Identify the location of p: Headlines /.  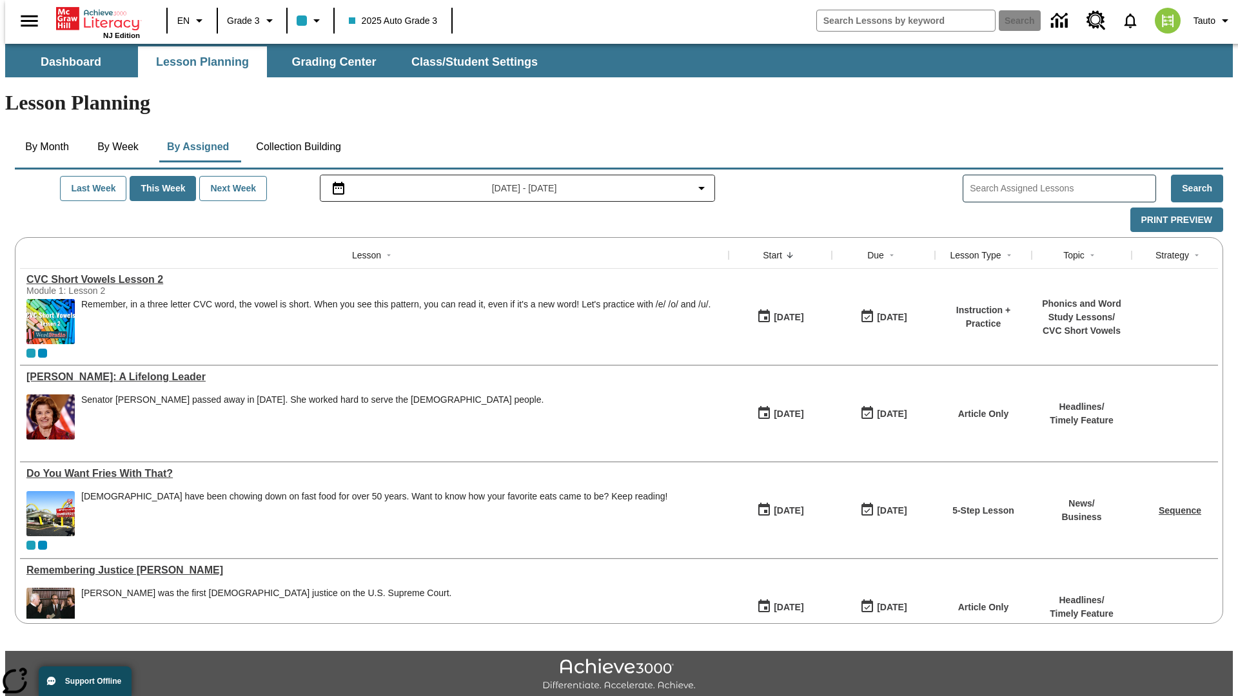
(1081, 600).